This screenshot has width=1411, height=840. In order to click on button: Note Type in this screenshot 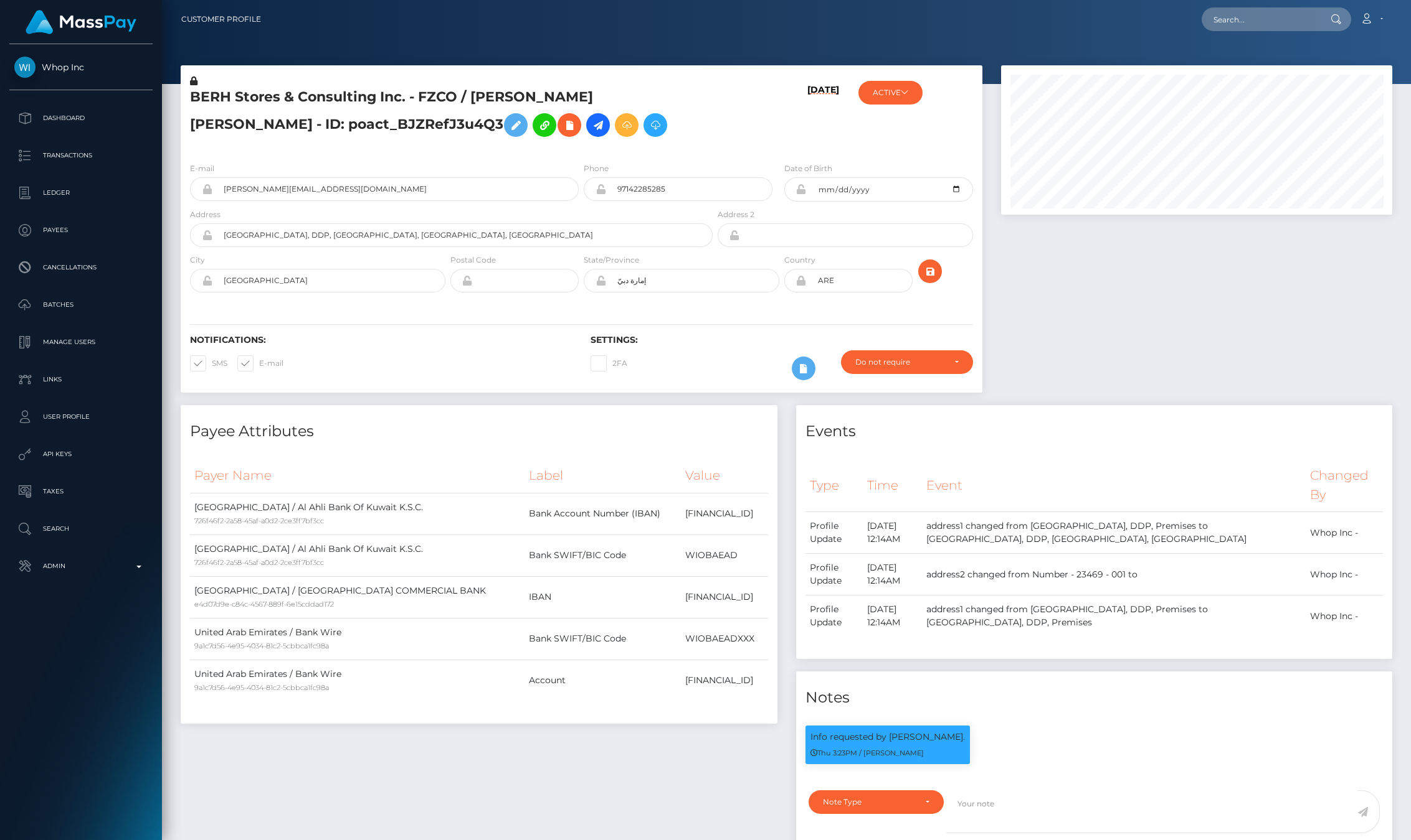, I will do `click(876, 802)`.